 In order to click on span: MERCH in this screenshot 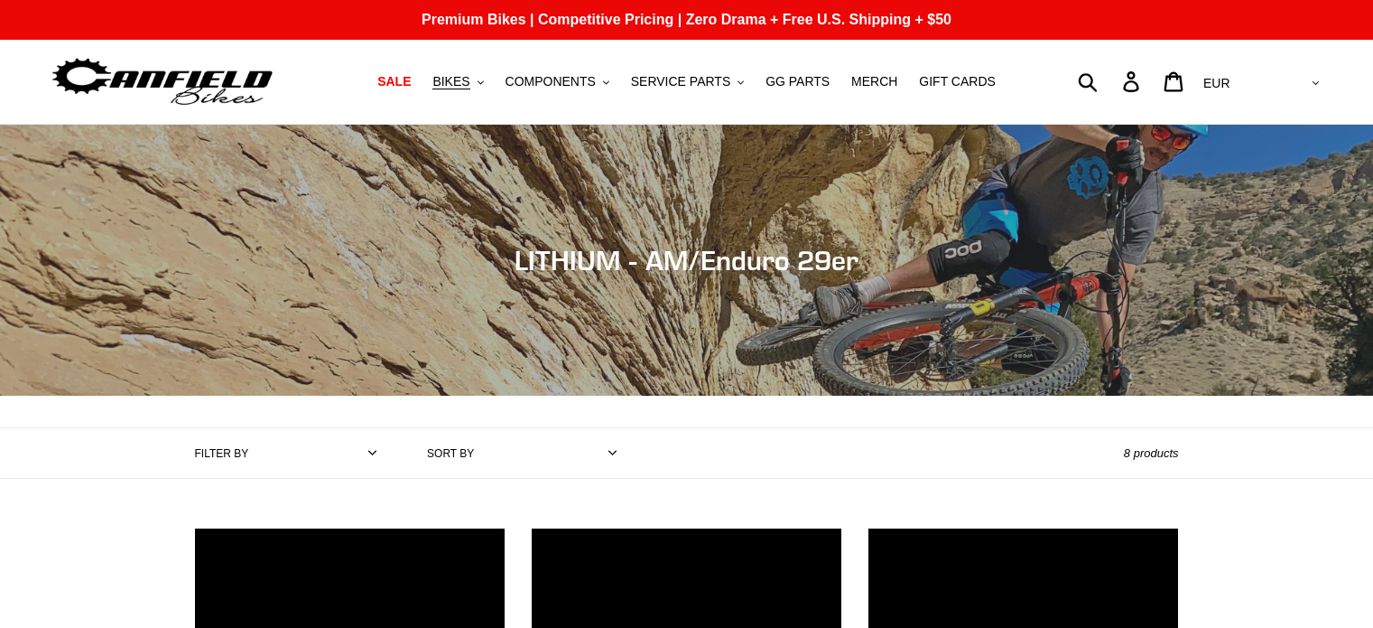, I will do `click(874, 81)`.